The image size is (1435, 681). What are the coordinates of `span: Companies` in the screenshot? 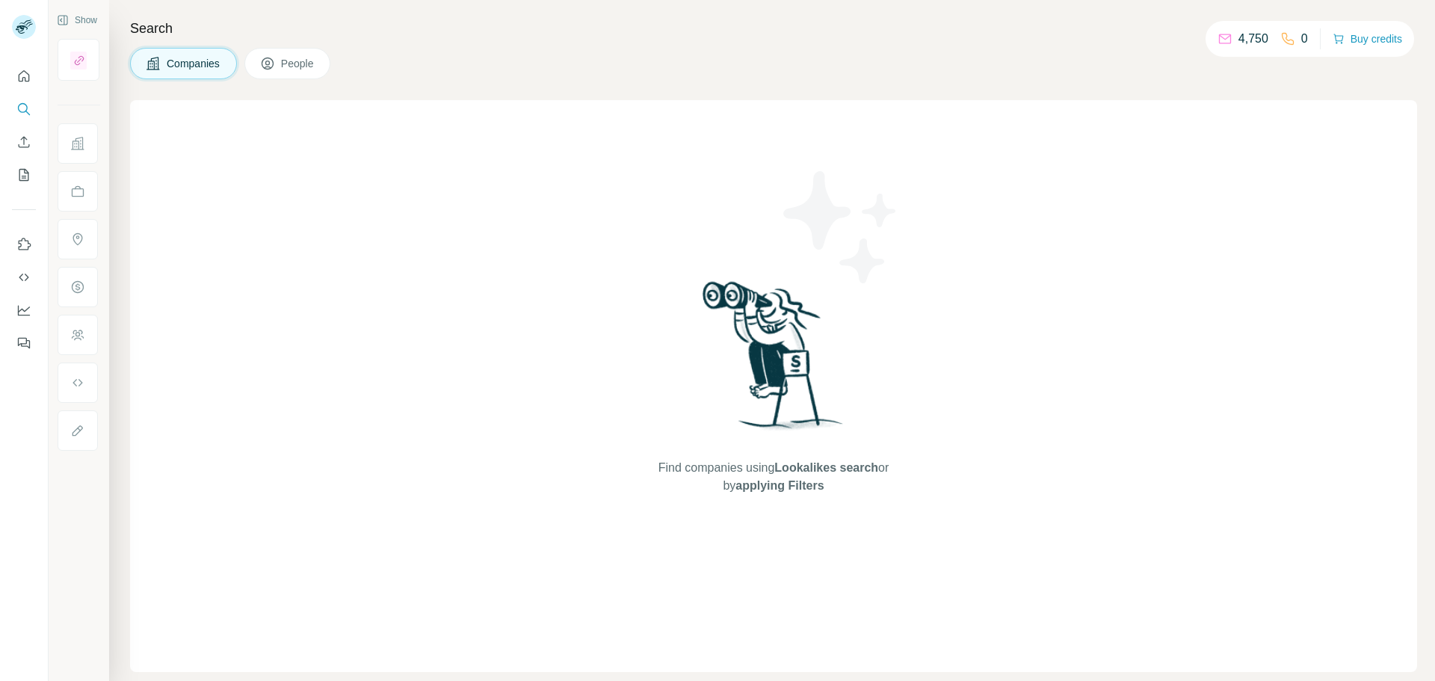 It's located at (194, 64).